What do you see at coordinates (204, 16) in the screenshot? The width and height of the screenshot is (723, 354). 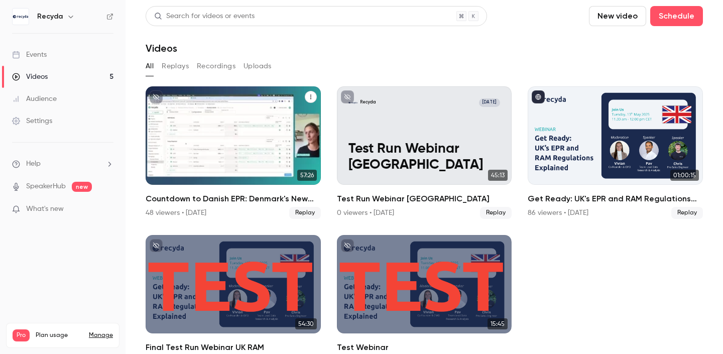 I see `div: Search for videos or events` at bounding box center [204, 16].